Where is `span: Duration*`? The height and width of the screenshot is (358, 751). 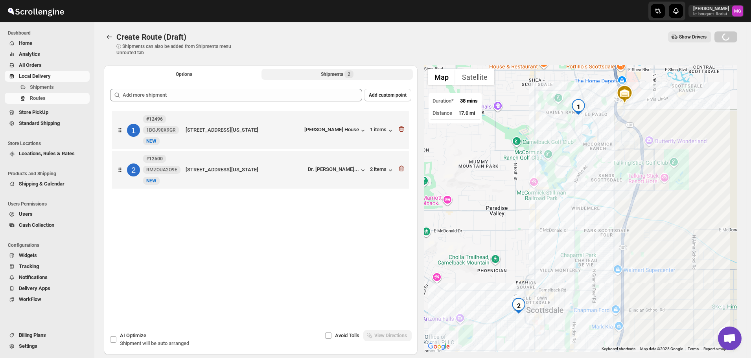
span: Duration* is located at coordinates (443, 101).